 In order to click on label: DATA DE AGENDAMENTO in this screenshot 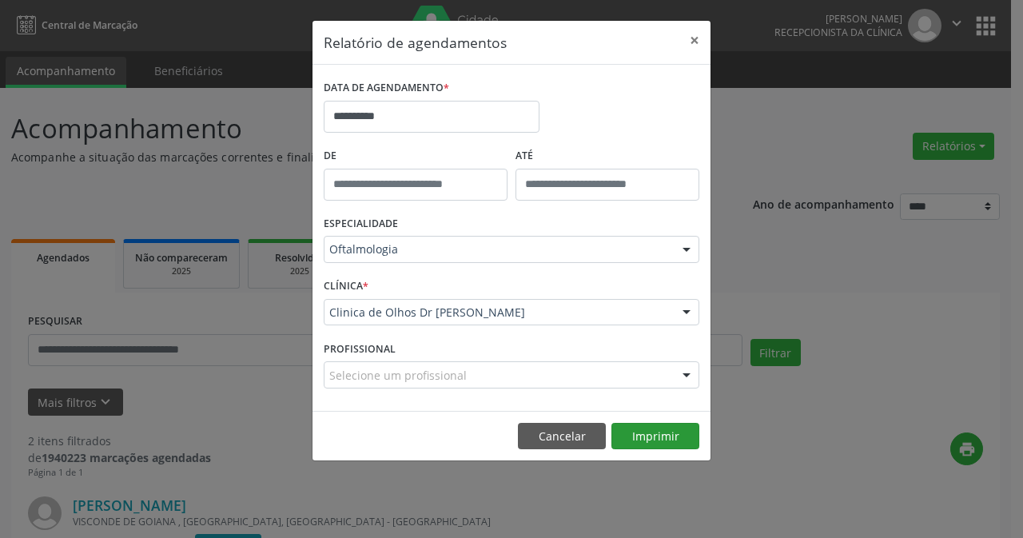, I will do `click(386, 88)`.